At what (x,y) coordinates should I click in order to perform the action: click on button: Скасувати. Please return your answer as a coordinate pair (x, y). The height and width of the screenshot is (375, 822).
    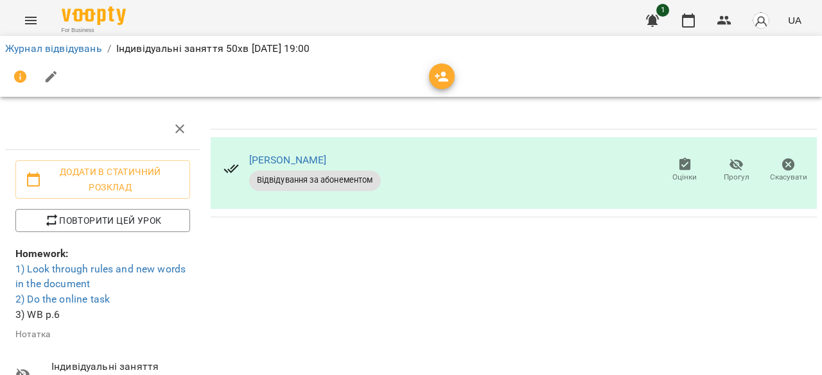
    Looking at the image, I should click on (788, 171).